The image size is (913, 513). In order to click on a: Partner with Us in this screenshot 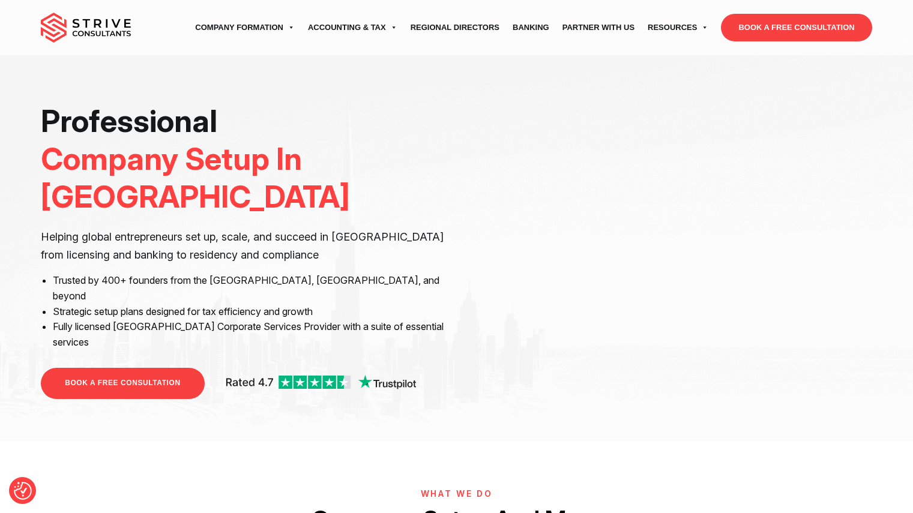, I will do `click(598, 28)`.